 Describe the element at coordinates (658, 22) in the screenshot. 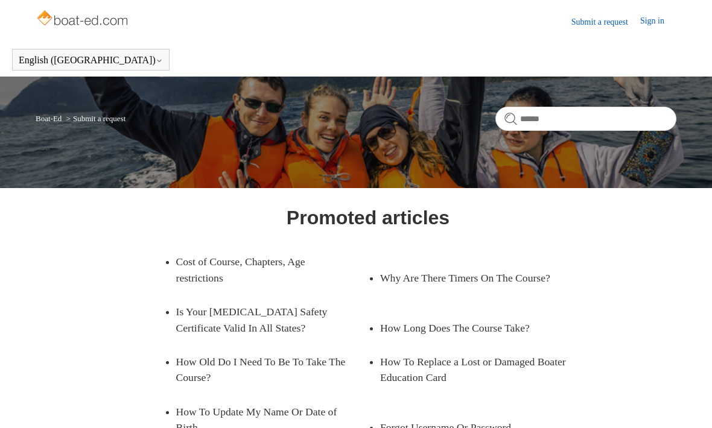

I see `a: Sign in` at that location.